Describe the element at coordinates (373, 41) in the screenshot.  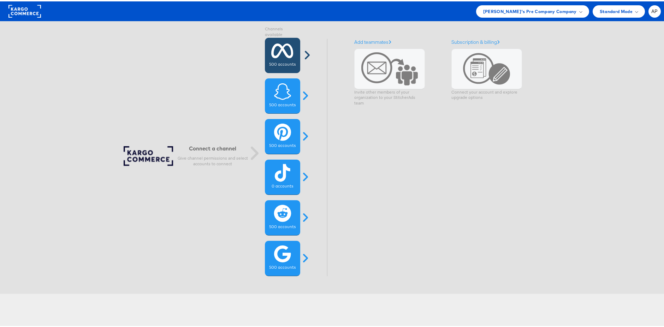
I see `a: Add teammates` at that location.